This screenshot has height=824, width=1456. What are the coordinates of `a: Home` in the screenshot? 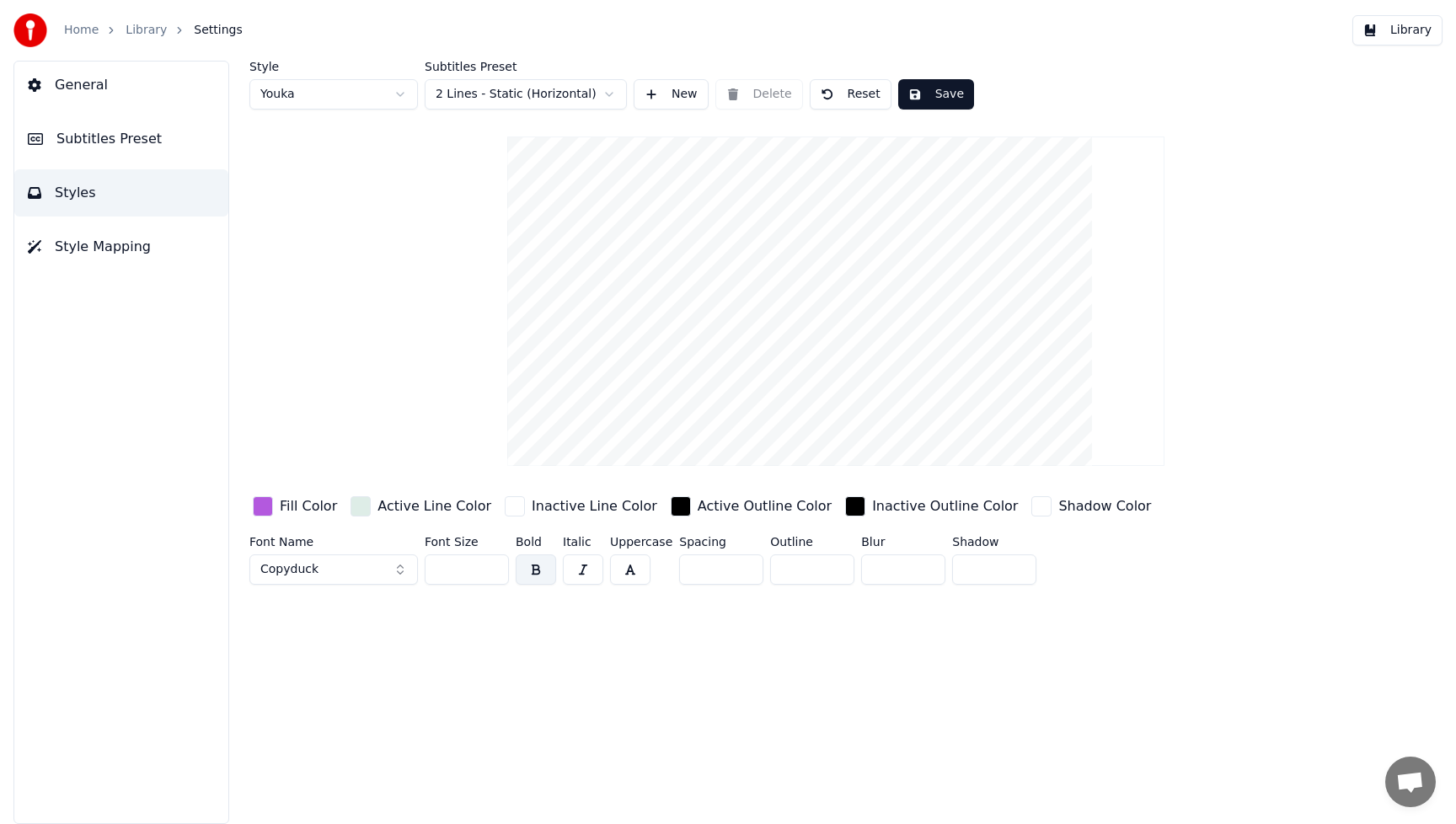 It's located at (81, 31).